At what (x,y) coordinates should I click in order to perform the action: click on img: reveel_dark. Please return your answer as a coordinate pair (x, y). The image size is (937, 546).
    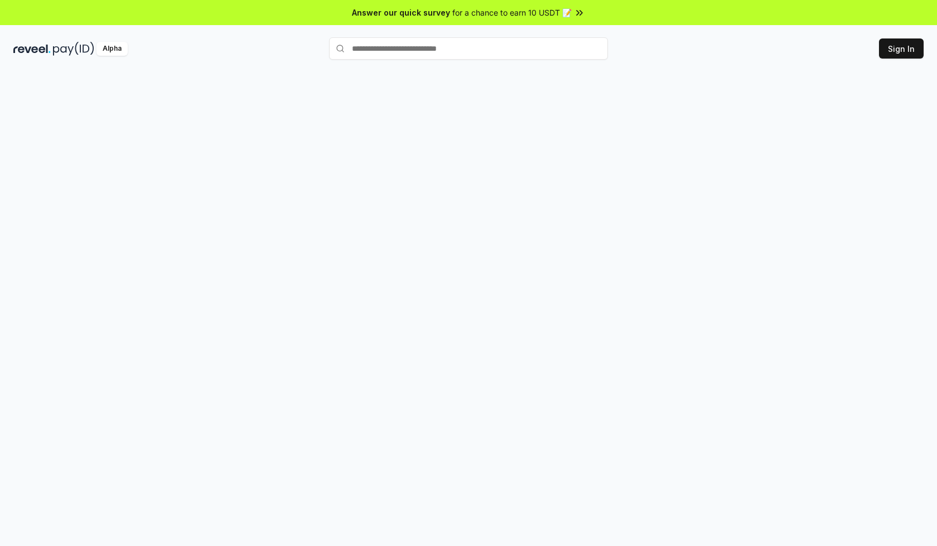
    Looking at the image, I should click on (32, 49).